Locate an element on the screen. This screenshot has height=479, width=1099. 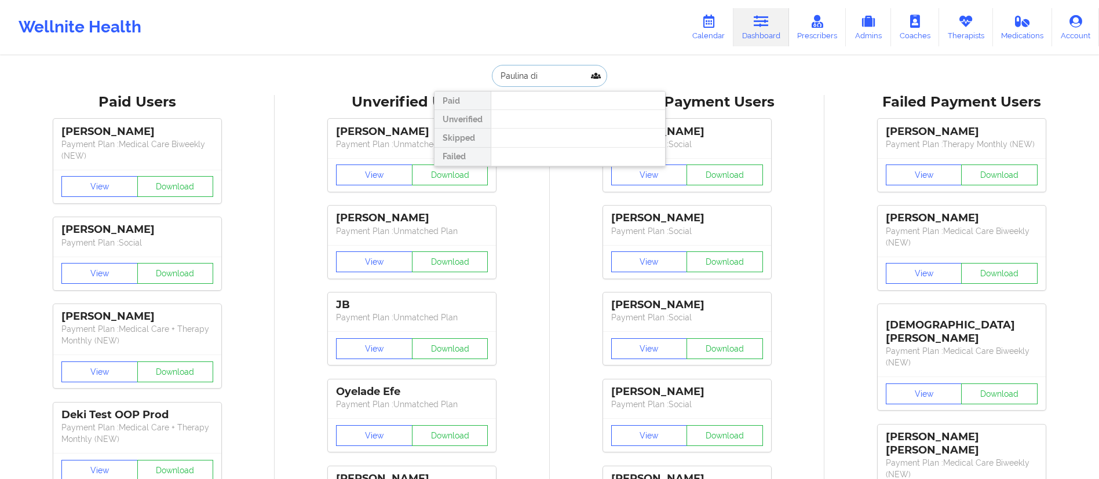
div: Deki Test OOP Prod is located at coordinates (137, 415).